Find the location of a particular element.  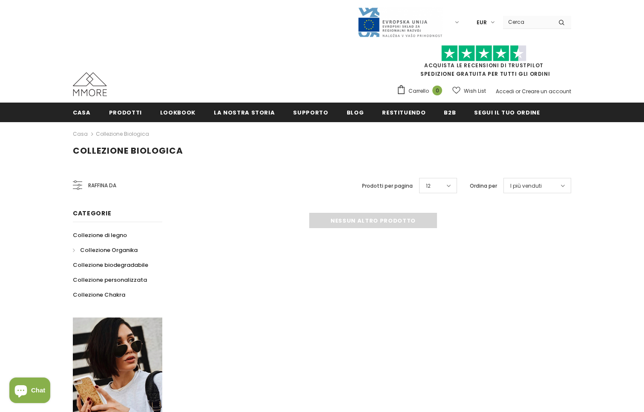

span: EUR is located at coordinates (482, 23).